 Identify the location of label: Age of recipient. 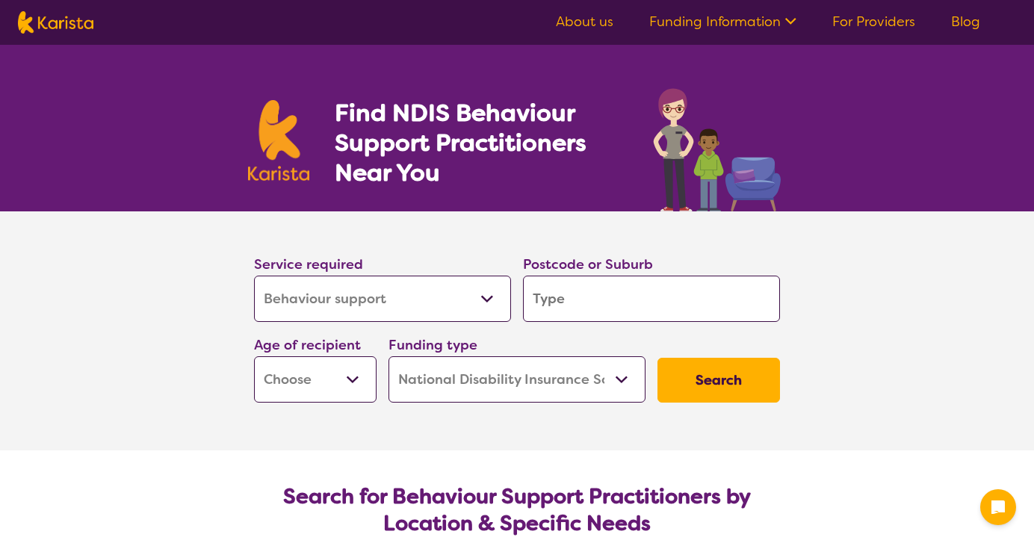
(307, 345).